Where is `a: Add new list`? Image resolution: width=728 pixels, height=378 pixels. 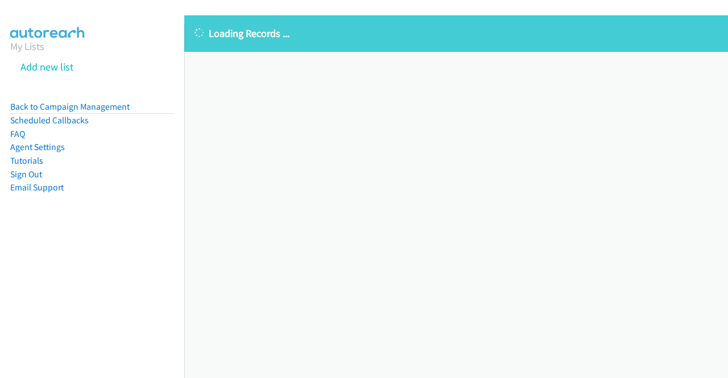
a: Add new list is located at coordinates (47, 67).